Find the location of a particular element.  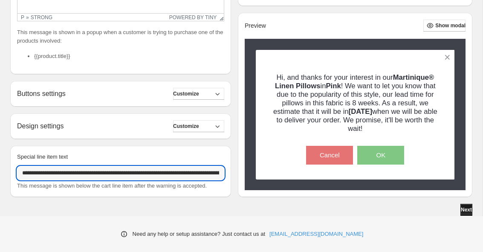

div: strong is located at coordinates (41, 17).